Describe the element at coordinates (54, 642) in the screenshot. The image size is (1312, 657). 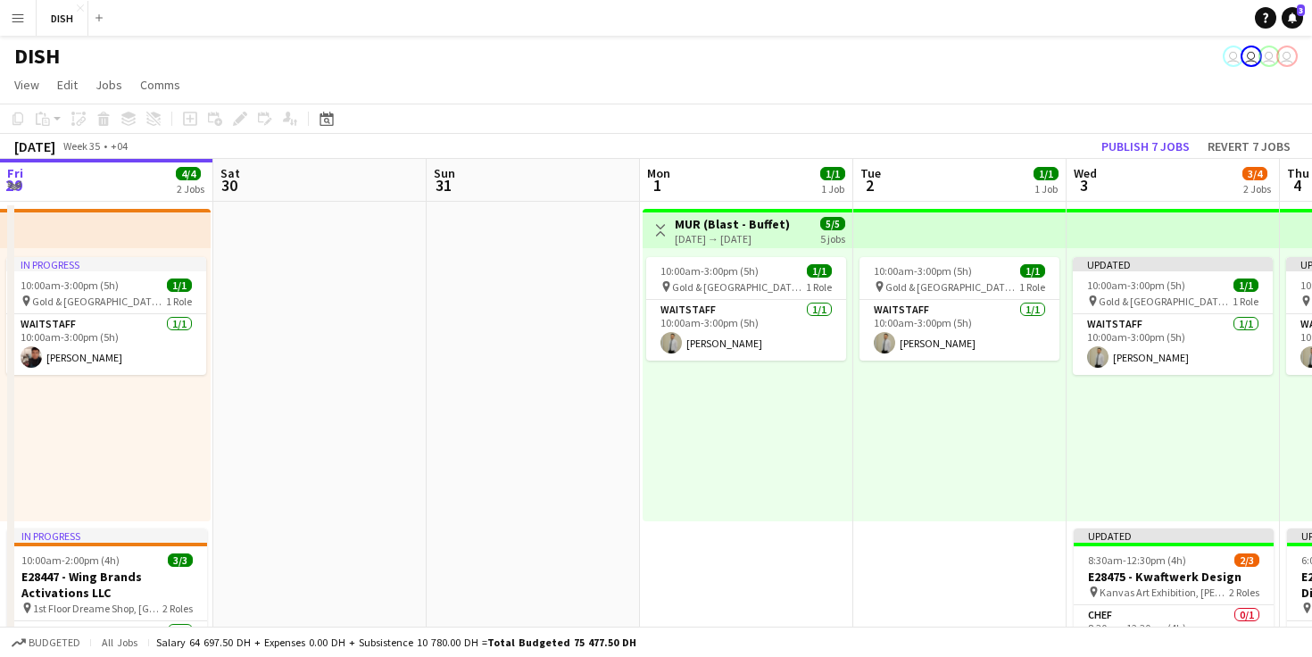
I see `span: Budgeted` at that location.